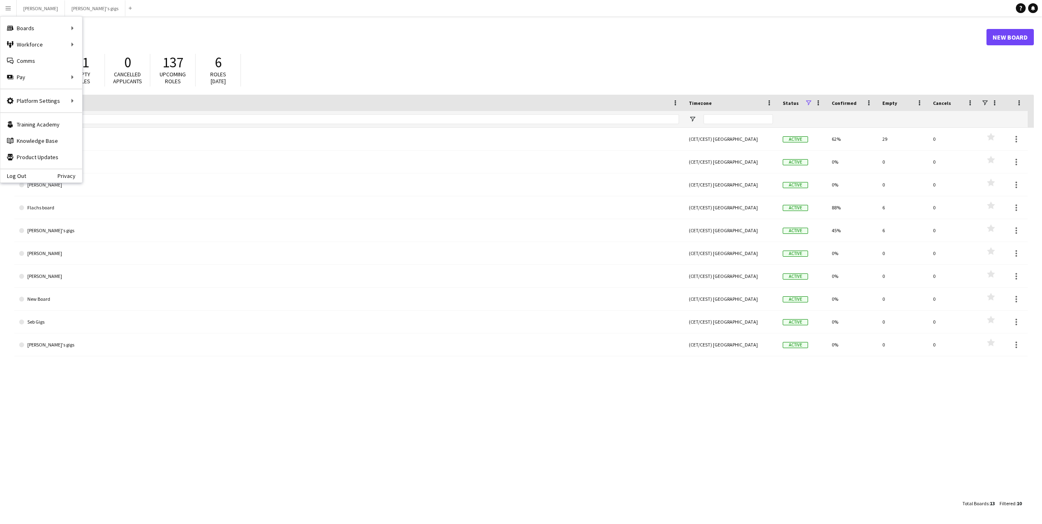 The width and height of the screenshot is (1042, 524). I want to click on span: 13, so click(992, 503).